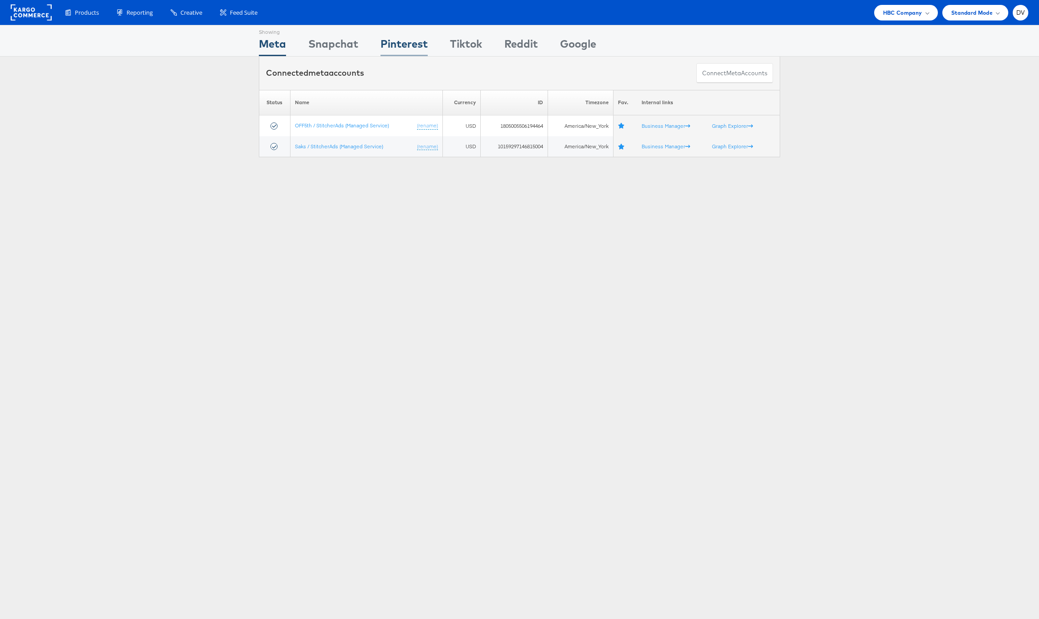 The width and height of the screenshot is (1039, 619). Describe the element at coordinates (333, 46) in the screenshot. I see `div: Snapchat` at that location.